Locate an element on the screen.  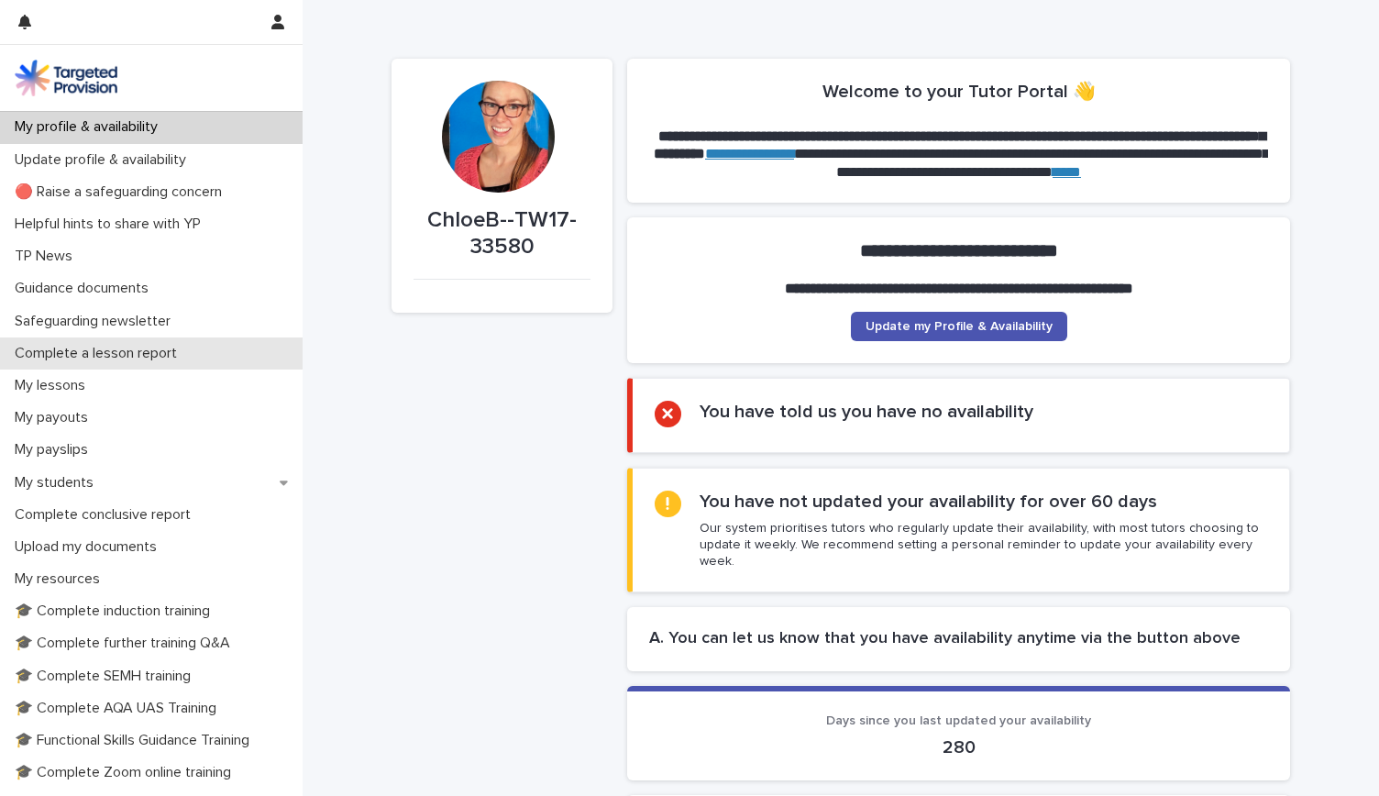
p: ChloeB--TW17-33580 is located at coordinates (501, 234).